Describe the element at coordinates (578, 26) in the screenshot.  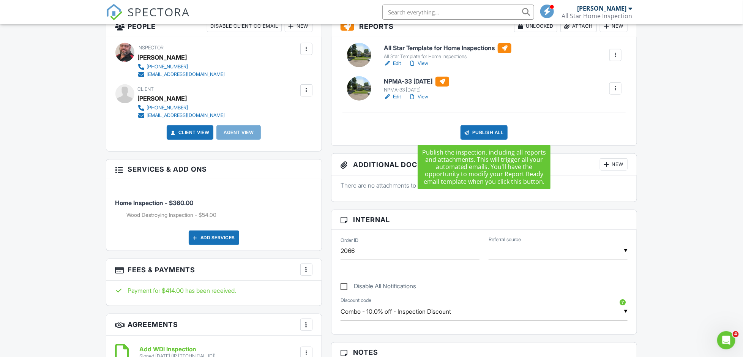
I see `div: Attach` at that location.